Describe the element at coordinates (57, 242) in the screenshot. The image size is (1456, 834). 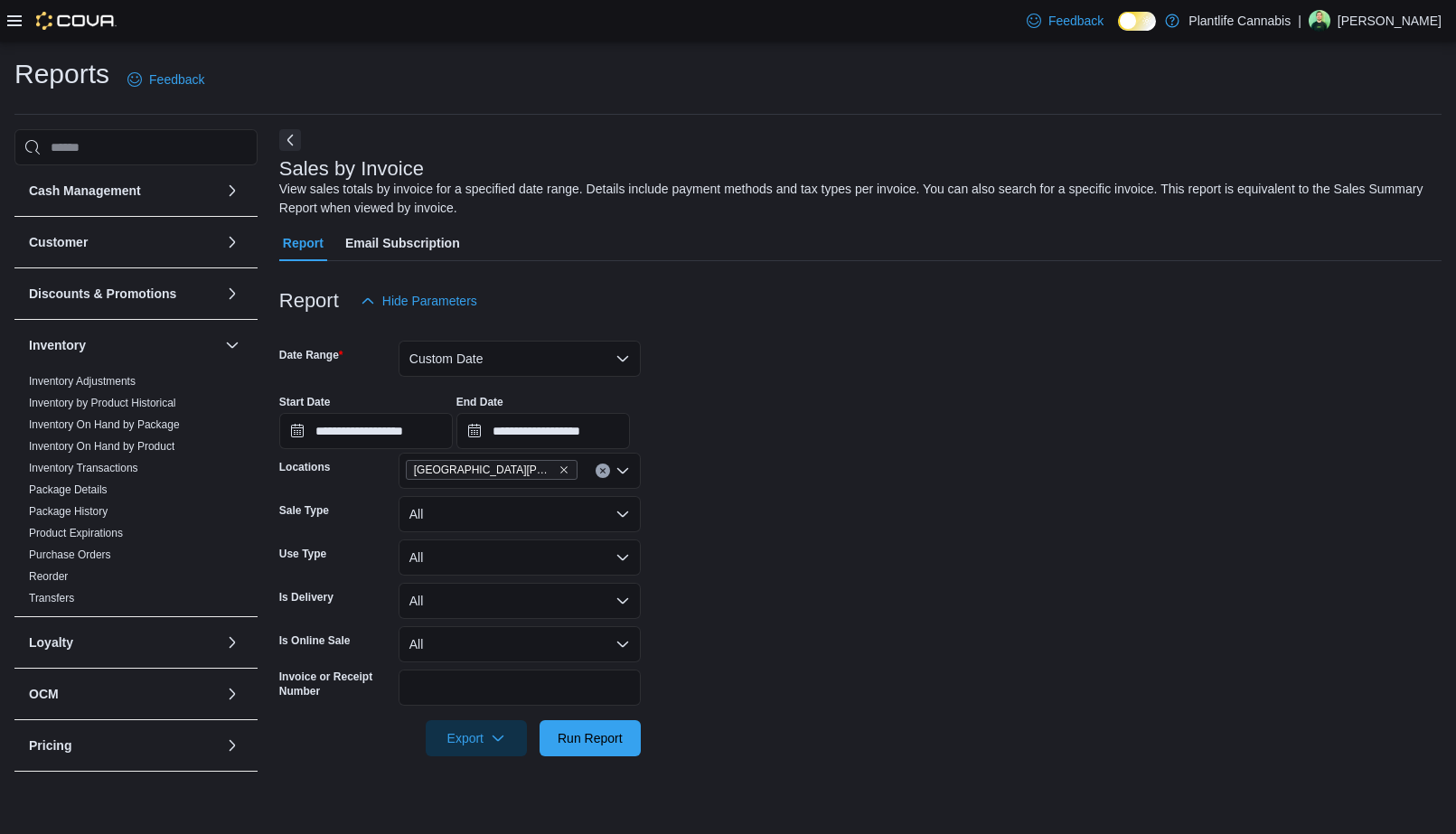
I see `h3: Customer` at that location.